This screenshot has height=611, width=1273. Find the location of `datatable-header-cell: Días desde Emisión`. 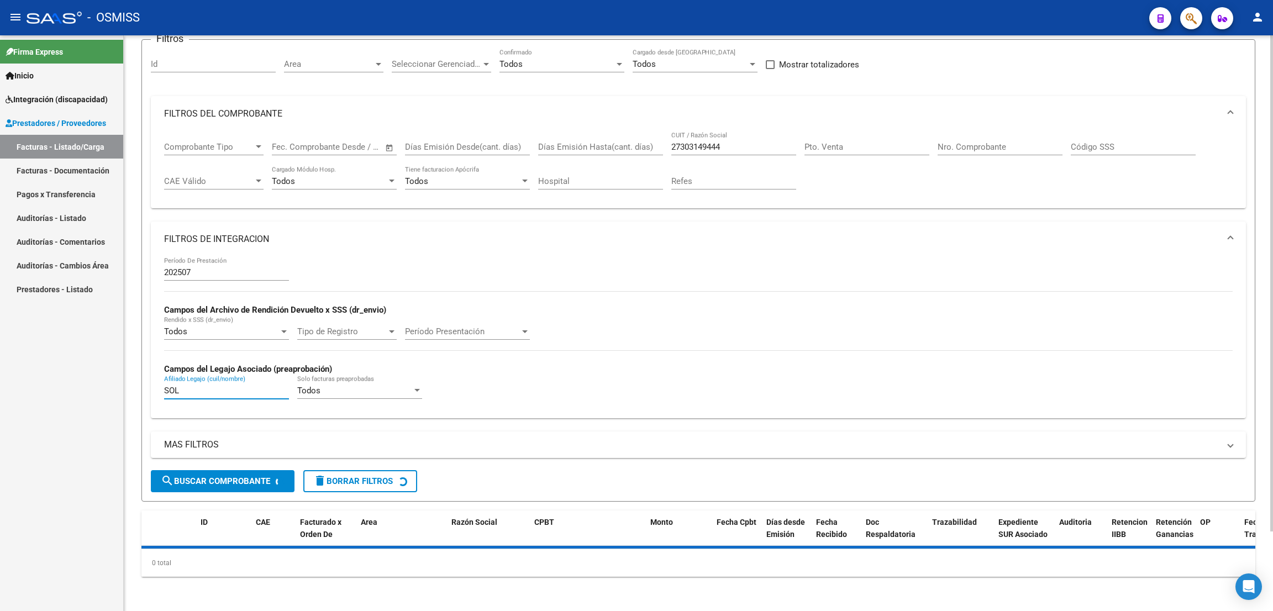

datatable-header-cell: Días desde Emisión is located at coordinates (787, 535).